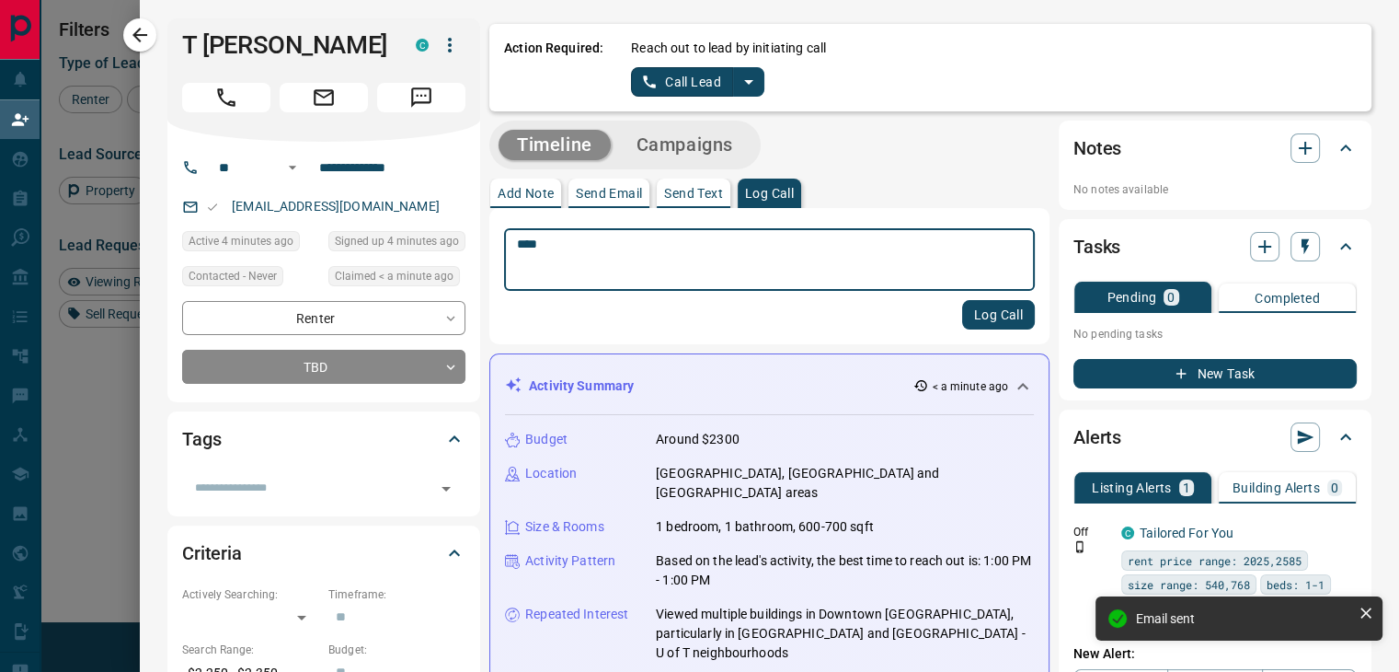 Image resolution: width=1399 pixels, height=672 pixels. What do you see at coordinates (396, 594) in the screenshot?
I see `p: Timeframe:` at bounding box center [396, 594].